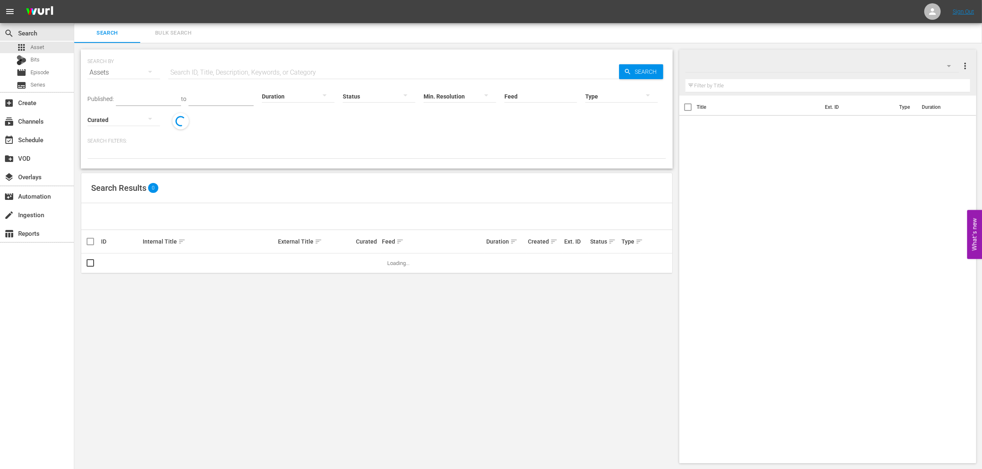 This screenshot has width=982, height=469. Describe the element at coordinates (9, 177) in the screenshot. I see `span: Overlays` at that location.